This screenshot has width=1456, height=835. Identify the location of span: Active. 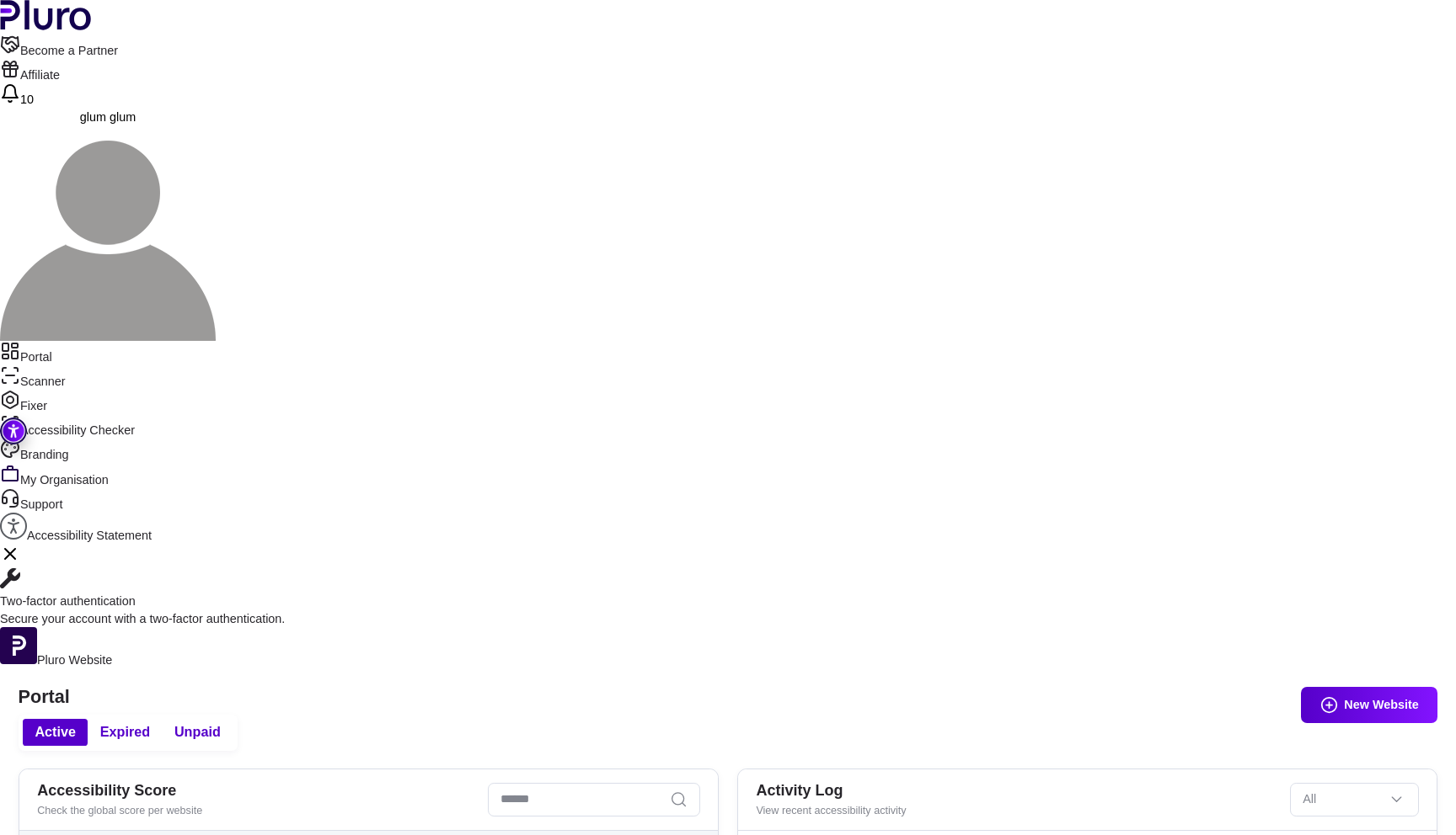
(54, 732).